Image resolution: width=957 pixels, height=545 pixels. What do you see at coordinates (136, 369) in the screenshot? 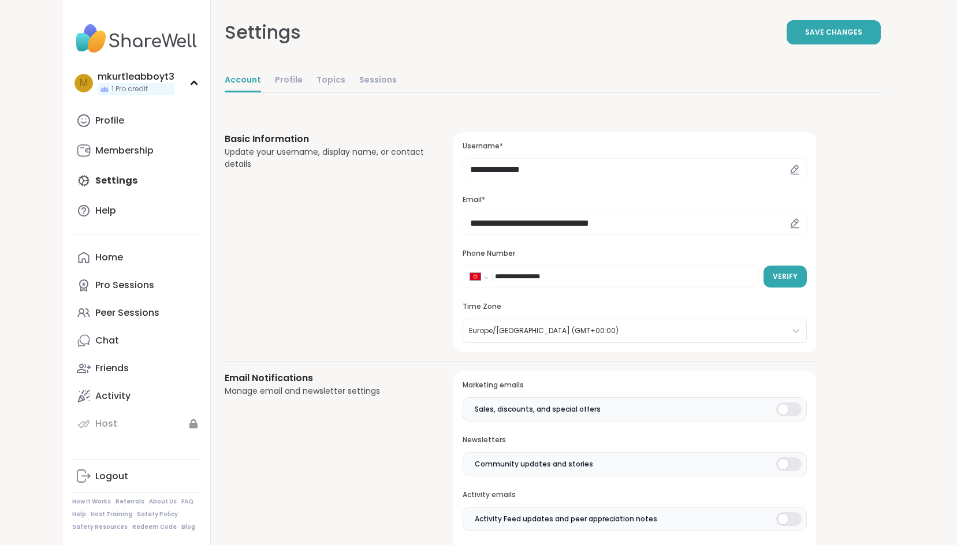
I see `a: Friends` at bounding box center [136, 369].